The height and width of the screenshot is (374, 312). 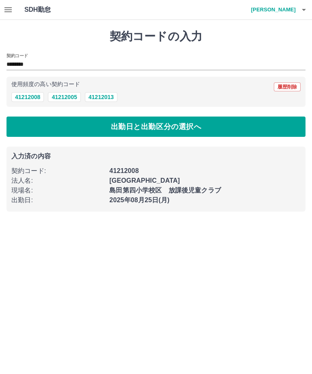 I want to click on button: 41212005, so click(x=64, y=97).